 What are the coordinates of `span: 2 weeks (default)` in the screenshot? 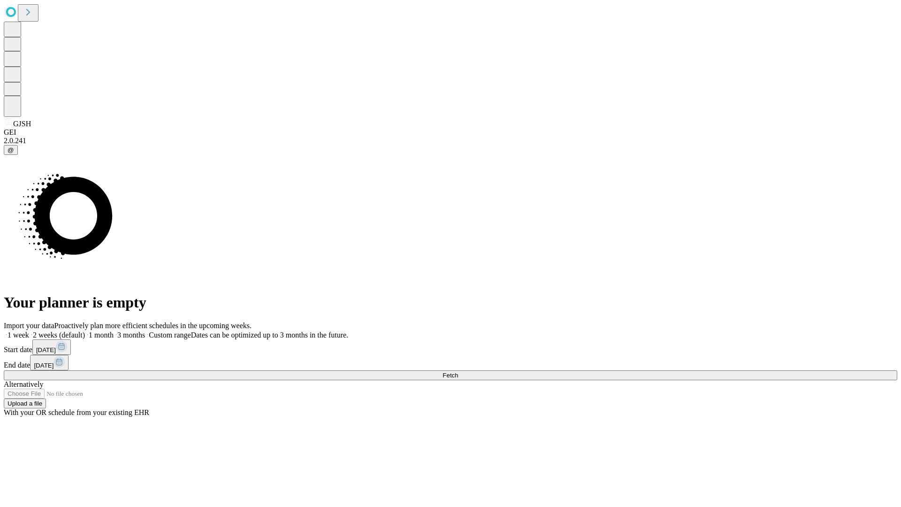 It's located at (59, 335).